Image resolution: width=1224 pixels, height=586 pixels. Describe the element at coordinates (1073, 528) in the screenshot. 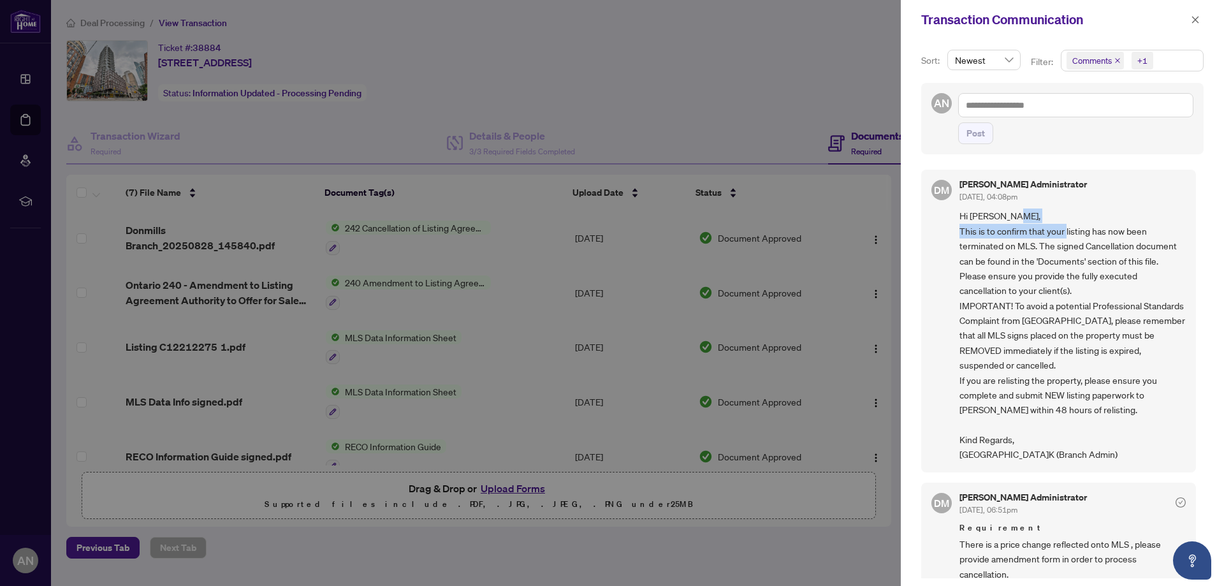

I see `span: Requirement` at that location.